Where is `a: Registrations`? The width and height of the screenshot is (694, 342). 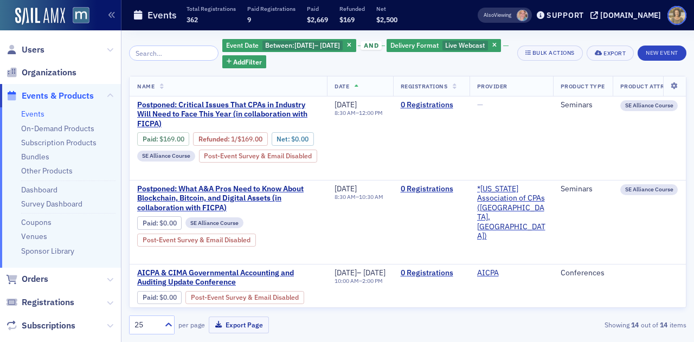
a: Registrations is located at coordinates (40, 303).